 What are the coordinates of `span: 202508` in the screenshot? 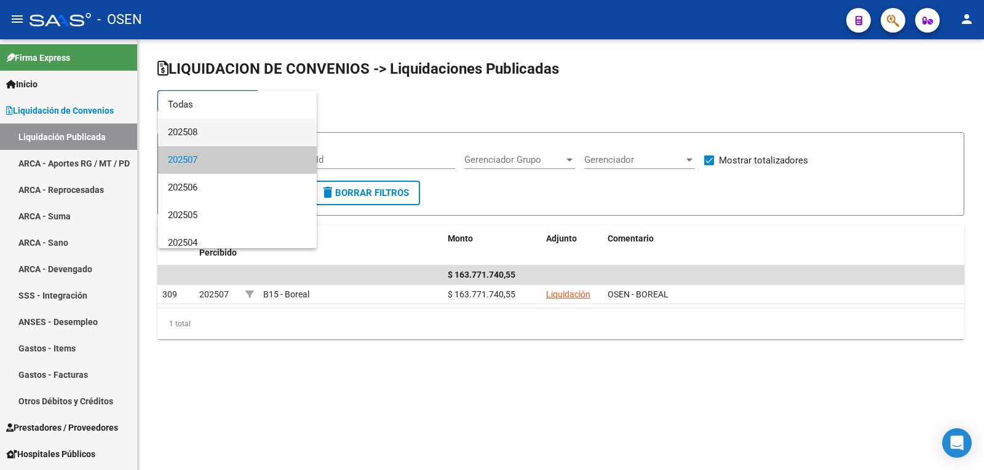 It's located at (237, 132).